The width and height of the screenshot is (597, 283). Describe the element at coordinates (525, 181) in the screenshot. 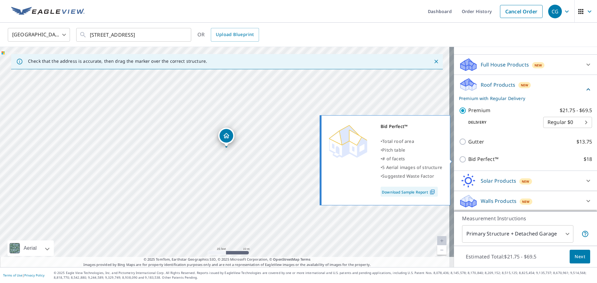

I see `div: Solar ProductsNew` at that location.